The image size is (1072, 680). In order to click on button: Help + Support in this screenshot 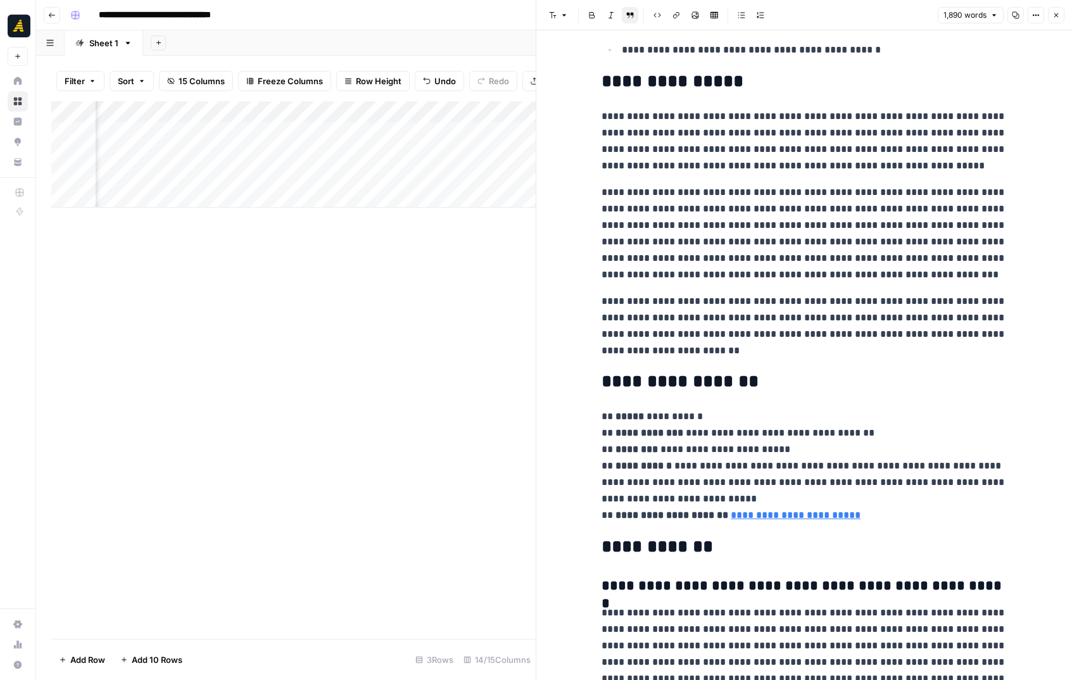, I will do `click(18, 665)`.